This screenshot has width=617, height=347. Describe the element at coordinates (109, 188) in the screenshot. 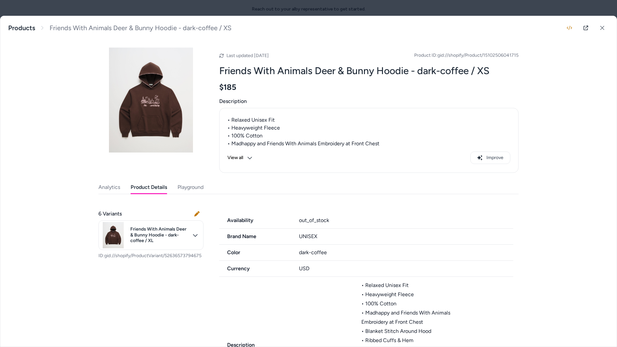

I see `button: Analytics` at that location.